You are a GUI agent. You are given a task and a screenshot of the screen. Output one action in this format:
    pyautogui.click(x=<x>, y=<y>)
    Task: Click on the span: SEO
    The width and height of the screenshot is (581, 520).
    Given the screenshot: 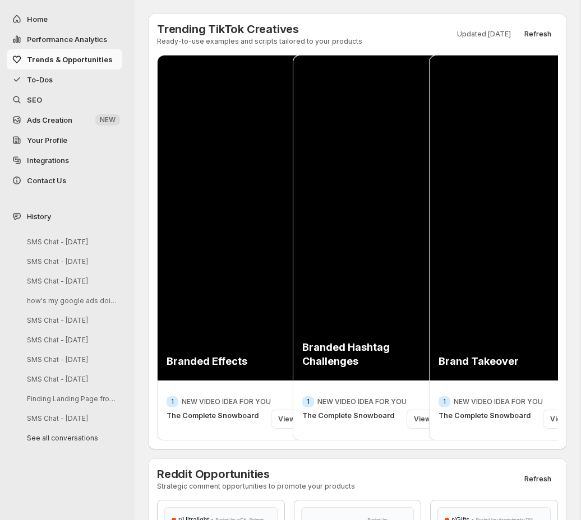 What is the action you would take?
    pyautogui.click(x=34, y=100)
    